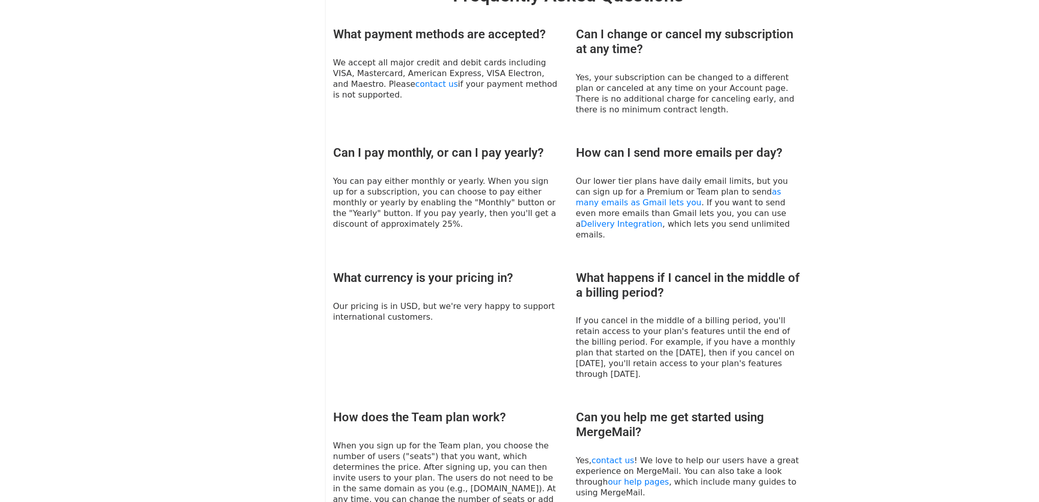 This screenshot has height=502, width=1039. What do you see at coordinates (447, 34) in the screenshot?
I see `h3: What payment methods are accepted?` at bounding box center [447, 34].